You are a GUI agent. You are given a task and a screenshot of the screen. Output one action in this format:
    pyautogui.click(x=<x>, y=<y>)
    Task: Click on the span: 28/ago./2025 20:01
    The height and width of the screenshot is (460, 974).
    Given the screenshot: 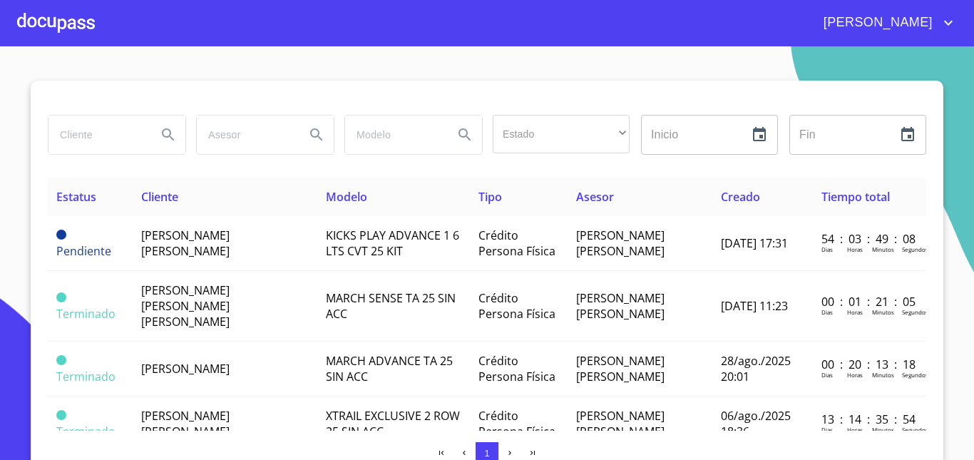 What is the action you would take?
    pyautogui.click(x=756, y=369)
    